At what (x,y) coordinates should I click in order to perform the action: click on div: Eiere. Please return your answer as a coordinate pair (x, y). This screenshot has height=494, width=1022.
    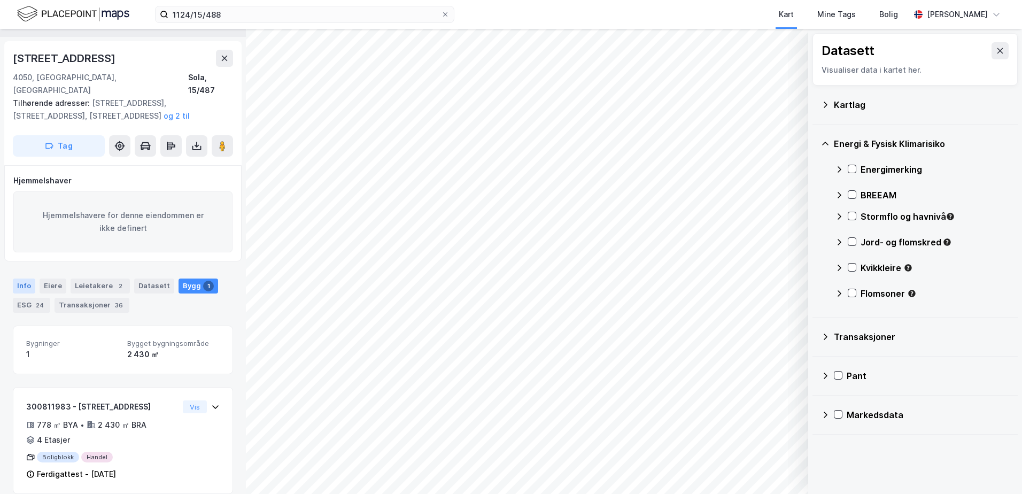
    Looking at the image, I should click on (53, 286).